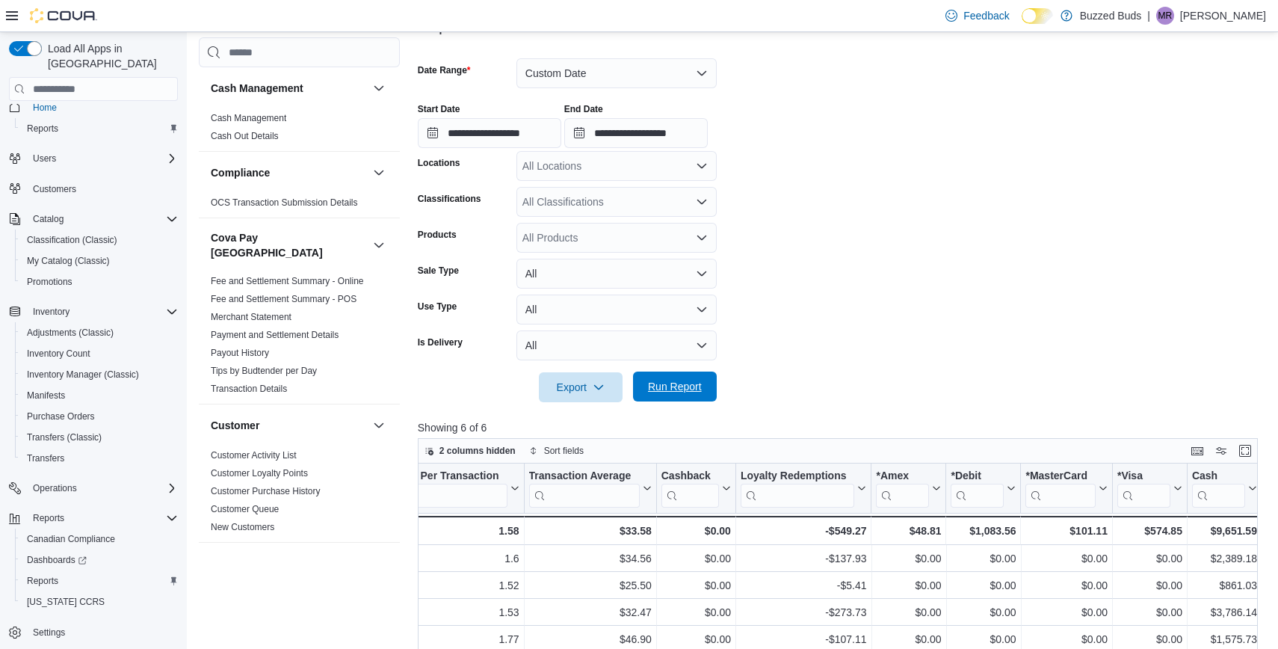 This screenshot has width=1278, height=649. Describe the element at coordinates (240, 353) in the screenshot. I see `a: Payout History` at that location.